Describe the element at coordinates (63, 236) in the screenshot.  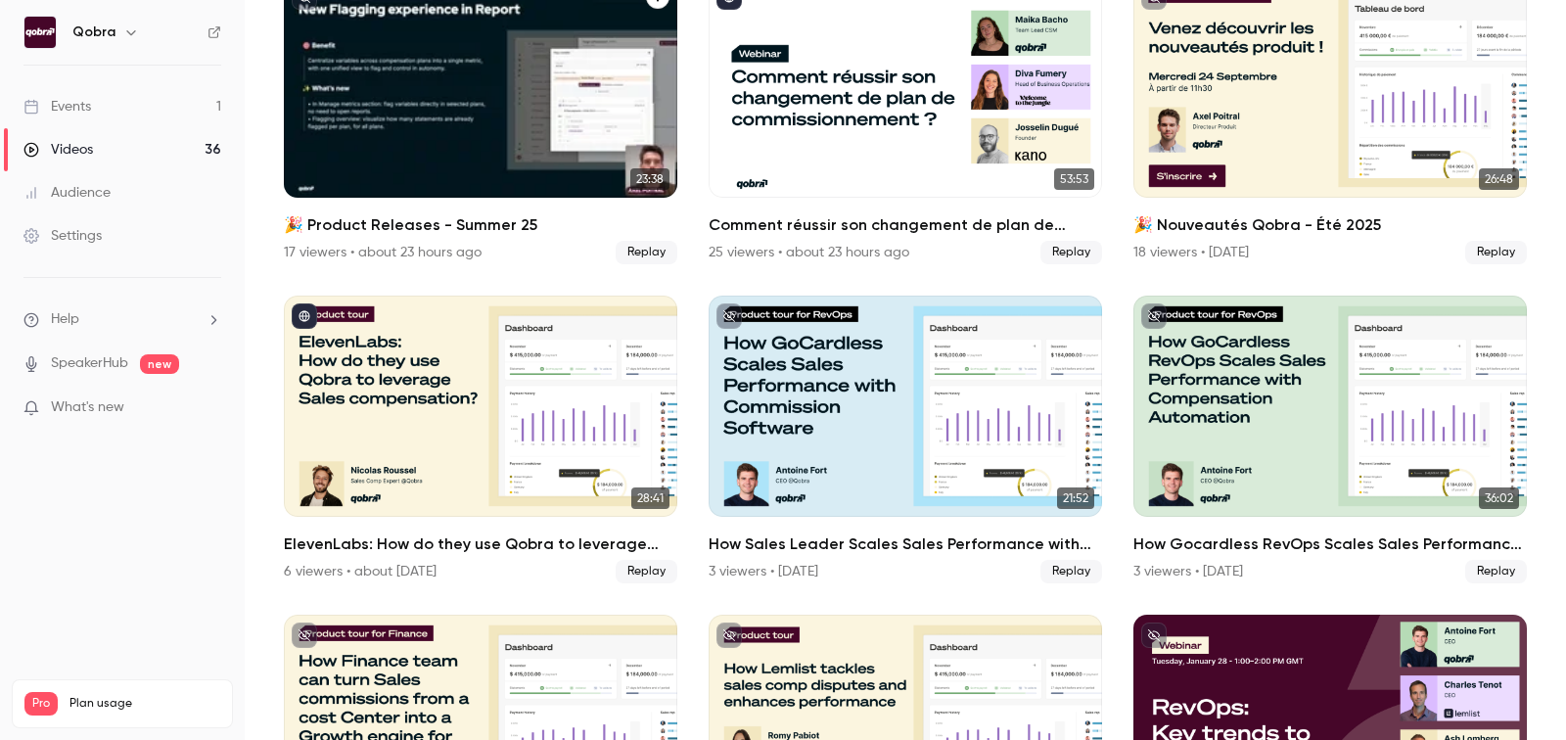
I see `div: Settings` at that location.